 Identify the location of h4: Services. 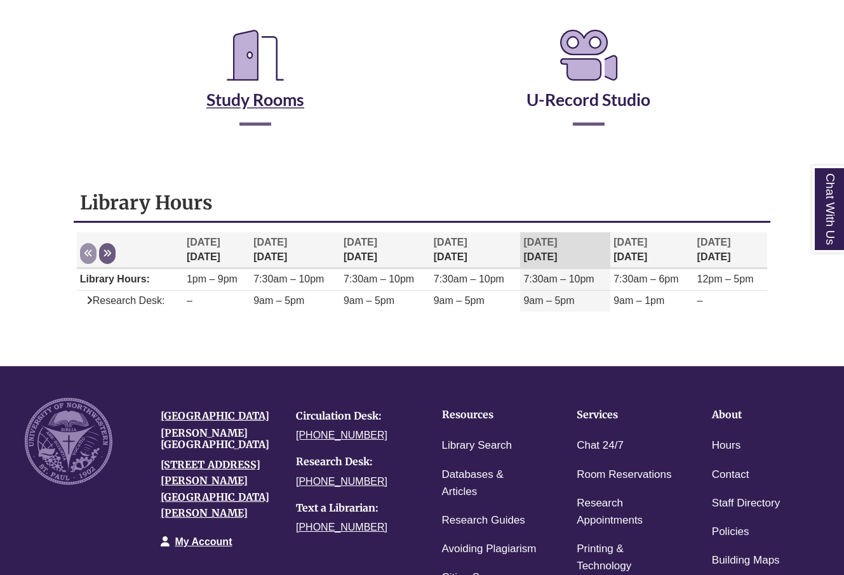
(624, 415).